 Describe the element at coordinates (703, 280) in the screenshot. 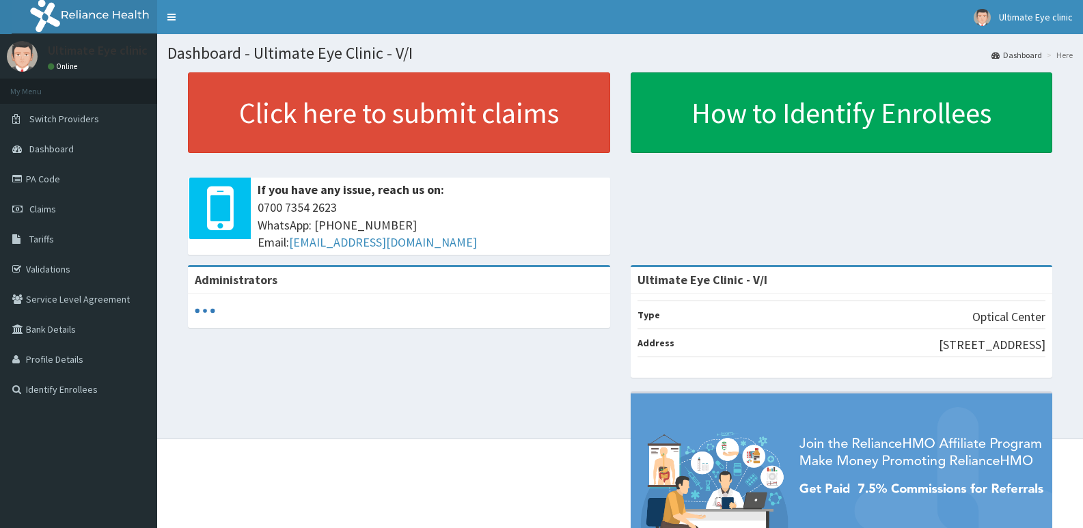

I see `strong: Ultimate Eye Clinic - V/I` at that location.